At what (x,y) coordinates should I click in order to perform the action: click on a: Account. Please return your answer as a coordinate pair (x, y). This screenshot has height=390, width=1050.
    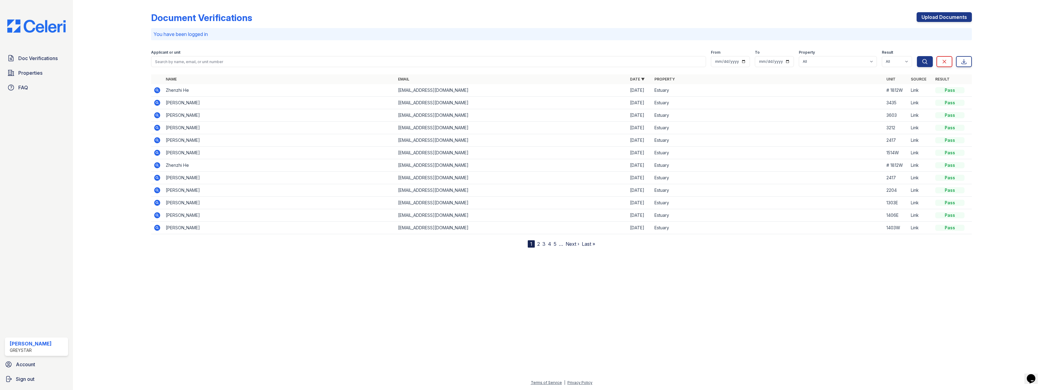
    Looking at the image, I should click on (36, 365).